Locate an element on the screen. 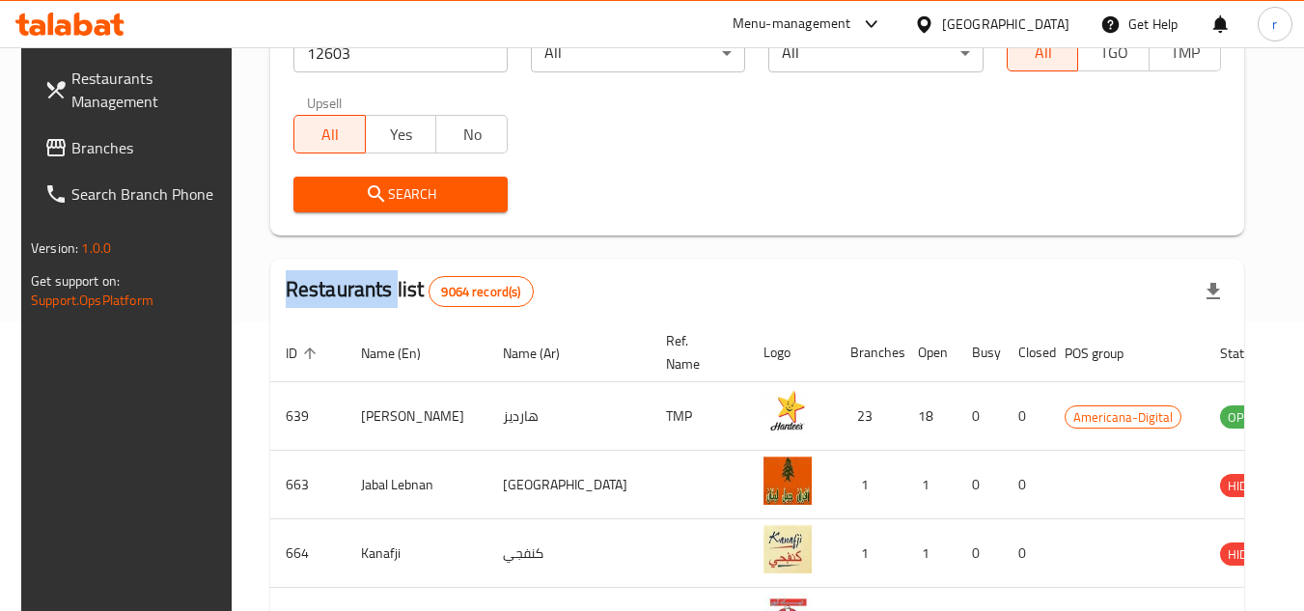 The image size is (1304, 611). td: 23 is located at coordinates (869, 416).